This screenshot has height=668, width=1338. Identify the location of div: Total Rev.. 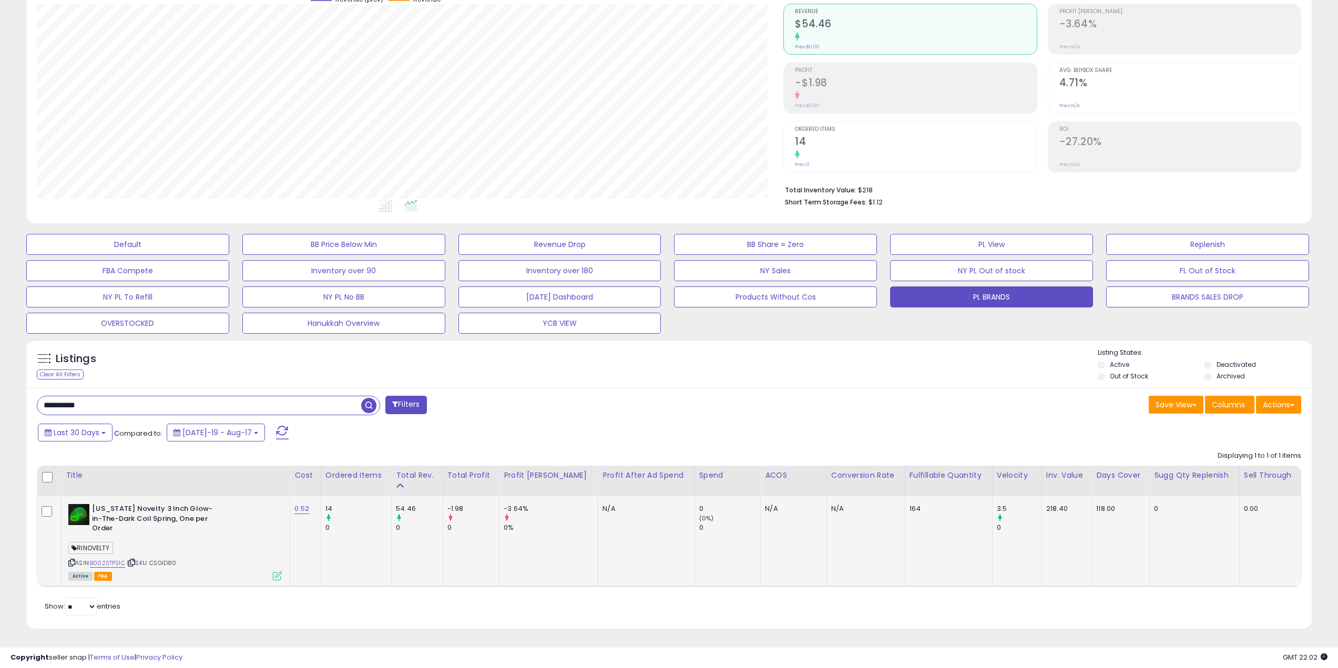
(417, 475).